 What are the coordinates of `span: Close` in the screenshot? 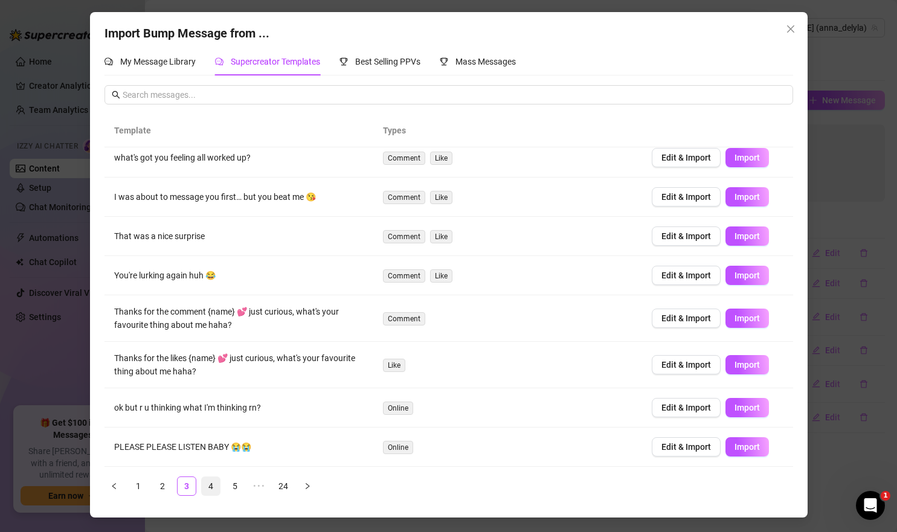 It's located at (791, 29).